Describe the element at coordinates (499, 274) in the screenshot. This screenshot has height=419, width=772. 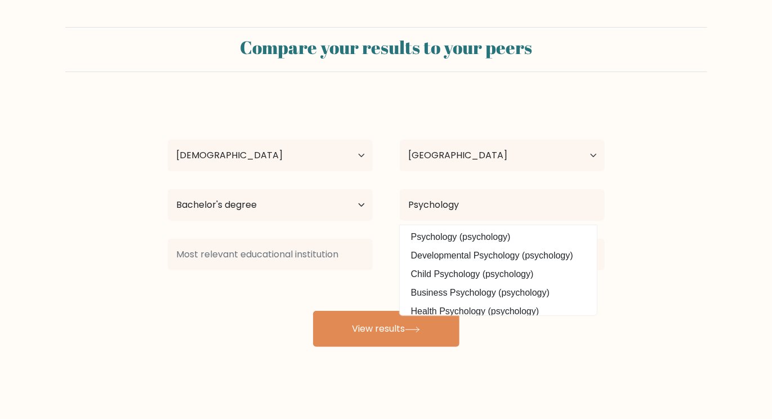
I see `option: Child Psychology (psychology)` at that location.